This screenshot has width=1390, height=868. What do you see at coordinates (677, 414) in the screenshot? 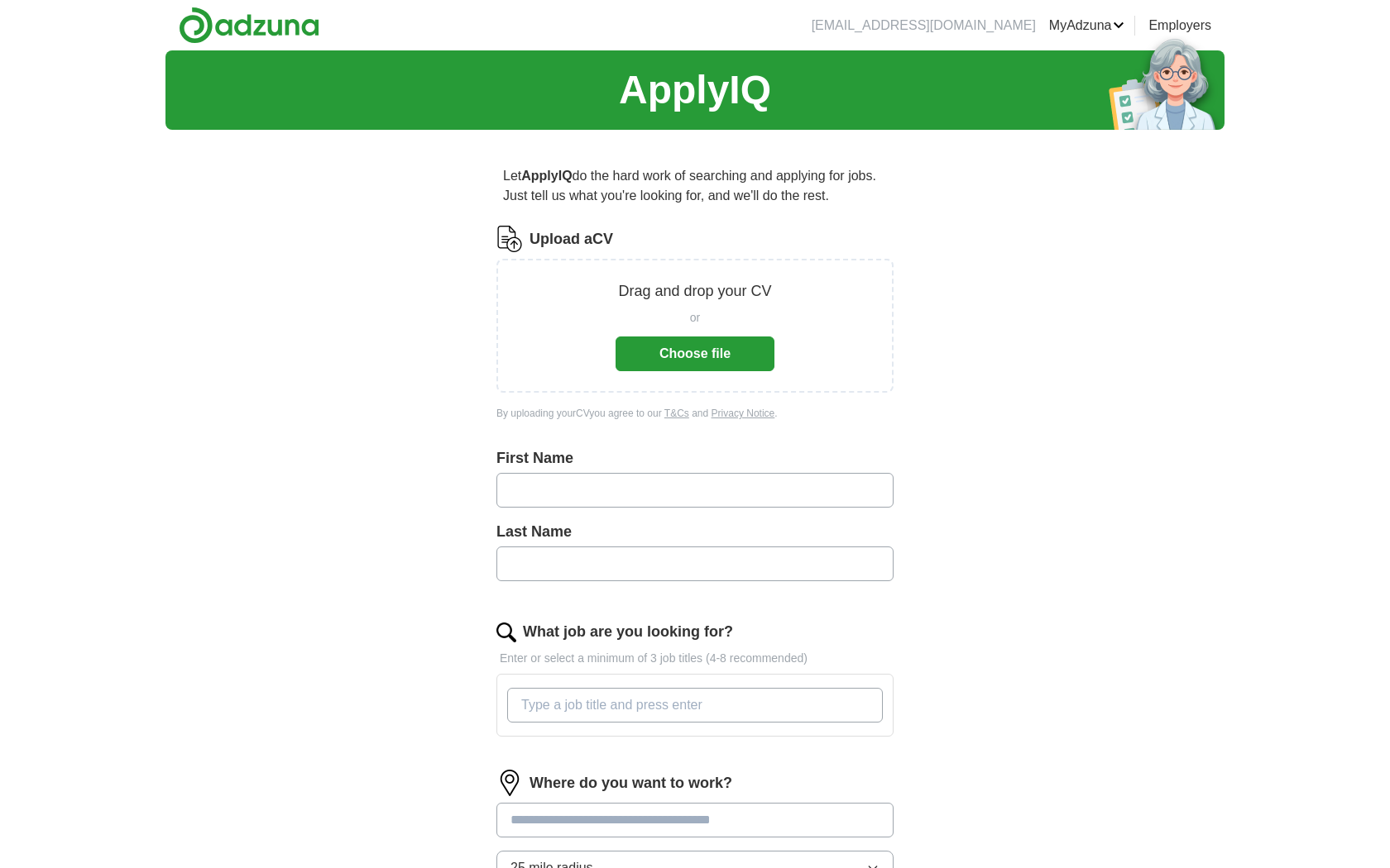
I see `a: T&Cs` at bounding box center [677, 414].